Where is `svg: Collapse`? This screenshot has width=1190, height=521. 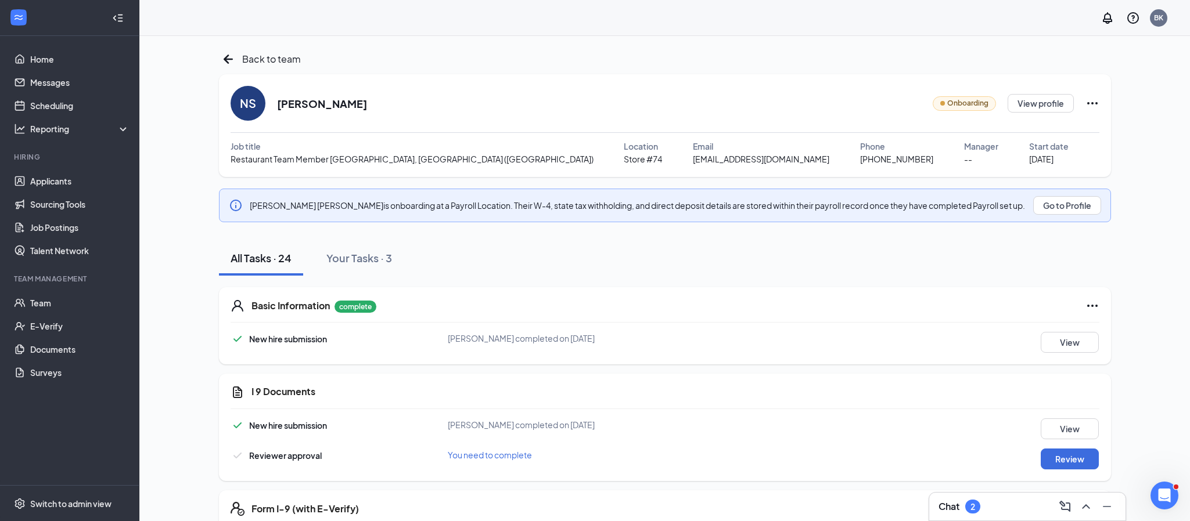 svg: Collapse is located at coordinates (118, 18).